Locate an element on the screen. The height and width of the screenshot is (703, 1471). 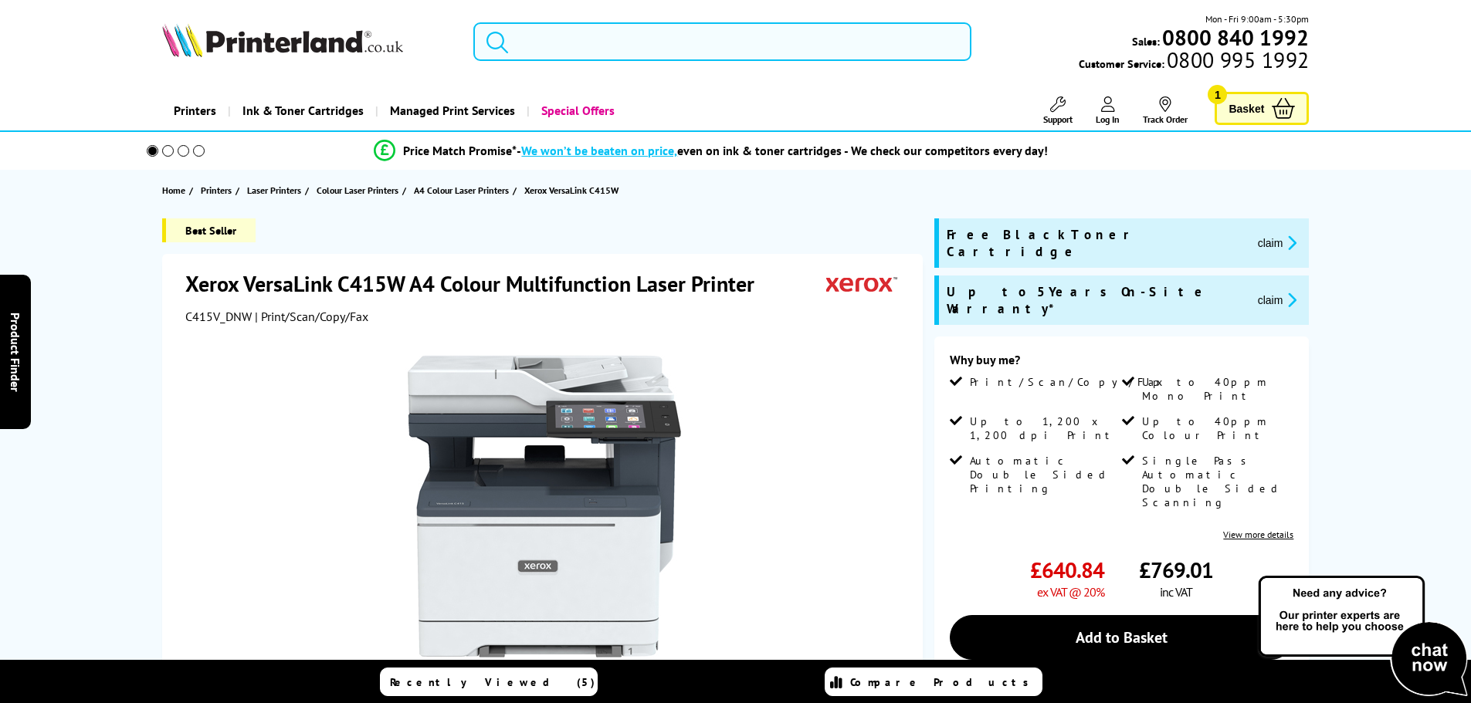
span: Up to 5 Years On-Site Warranty* is located at coordinates (1095, 300).